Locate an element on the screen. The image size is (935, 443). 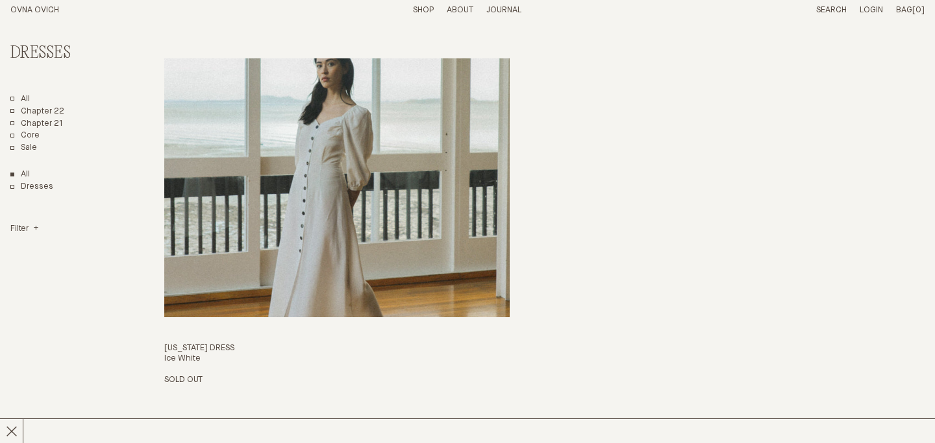
span: Bag is located at coordinates (904, 10).